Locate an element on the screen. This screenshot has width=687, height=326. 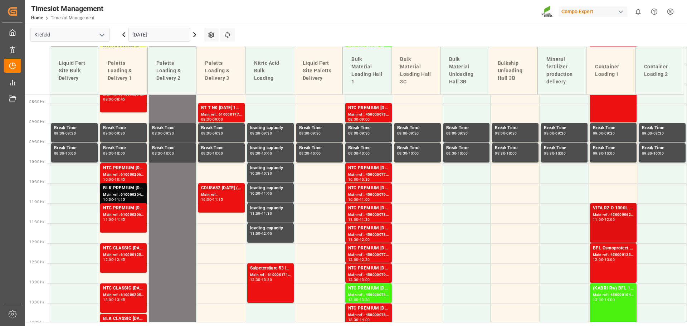
div: Main ref : 4500000788, 2000000504 is located at coordinates (369, 315).